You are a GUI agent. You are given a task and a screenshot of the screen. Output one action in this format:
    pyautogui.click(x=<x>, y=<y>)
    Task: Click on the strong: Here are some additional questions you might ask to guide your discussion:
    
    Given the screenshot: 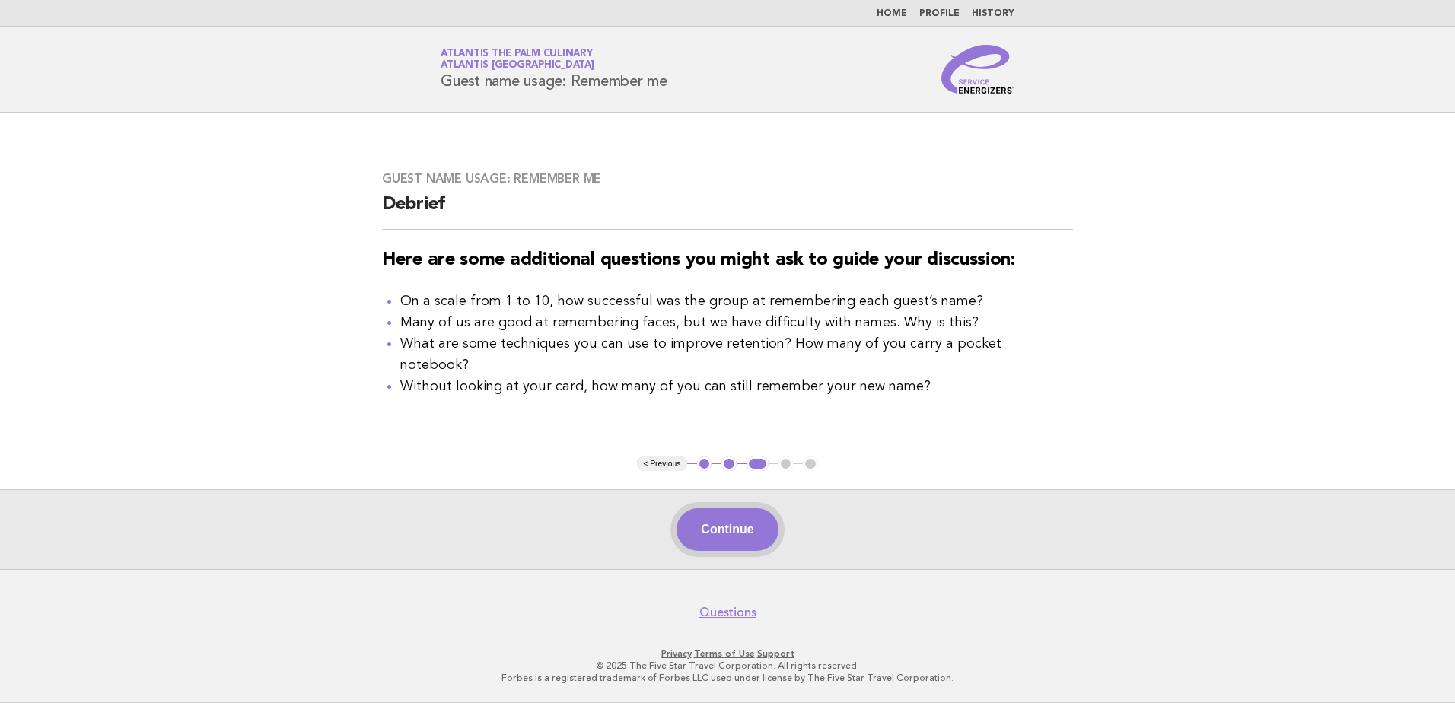 What is the action you would take?
    pyautogui.click(x=699, y=260)
    